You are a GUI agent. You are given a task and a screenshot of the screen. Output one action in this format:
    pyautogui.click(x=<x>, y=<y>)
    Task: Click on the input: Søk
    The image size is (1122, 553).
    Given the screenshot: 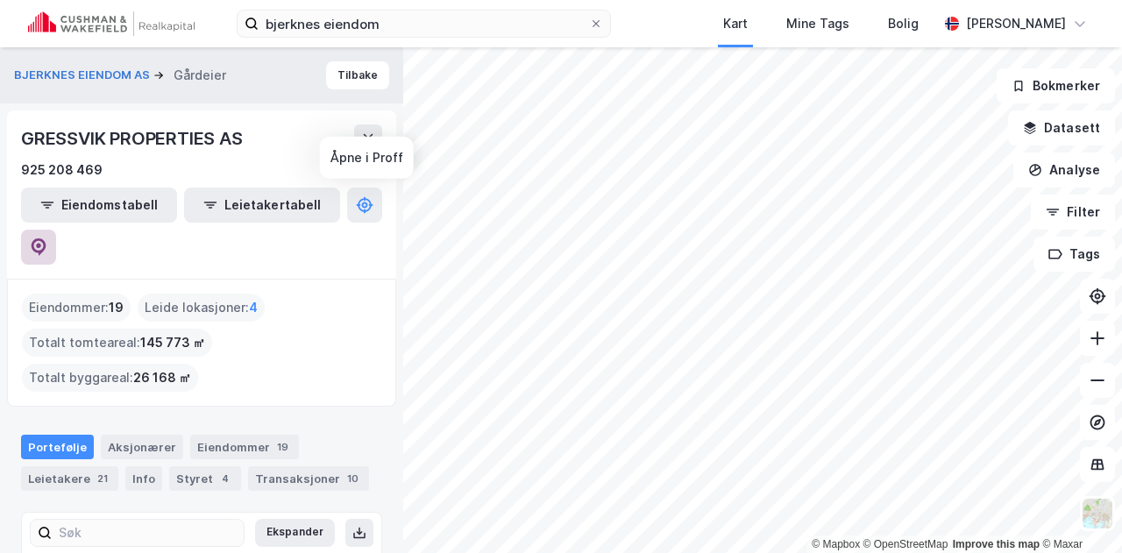 What is the action you would take?
    pyautogui.click(x=147, y=533)
    